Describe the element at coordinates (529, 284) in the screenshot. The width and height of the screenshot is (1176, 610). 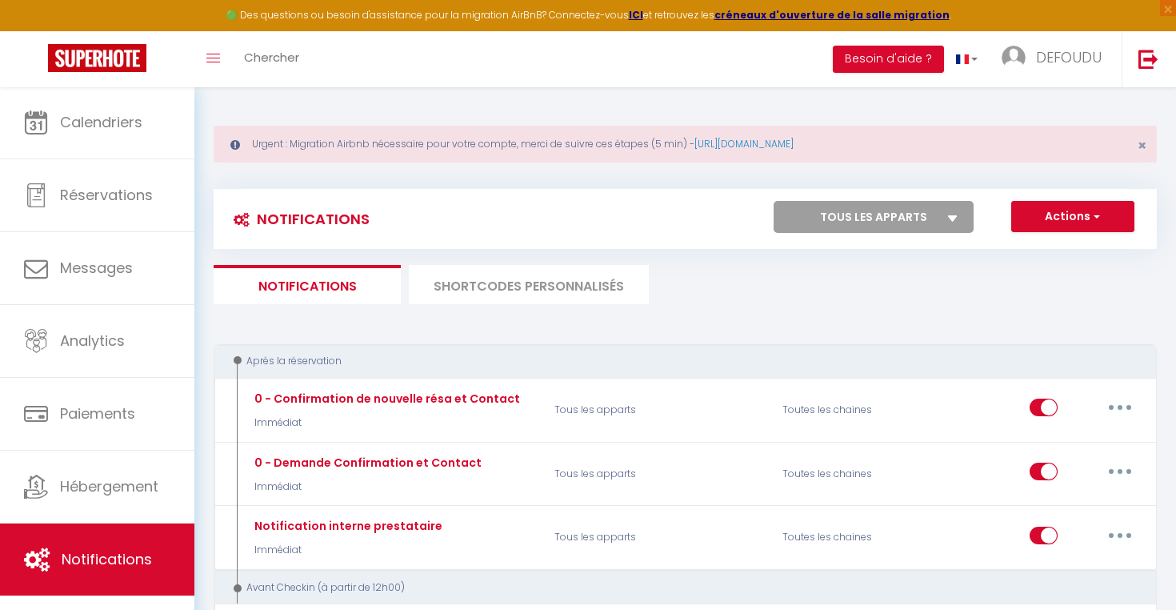
I see `li: SHORTCODES PERSONNALISÉS` at that location.